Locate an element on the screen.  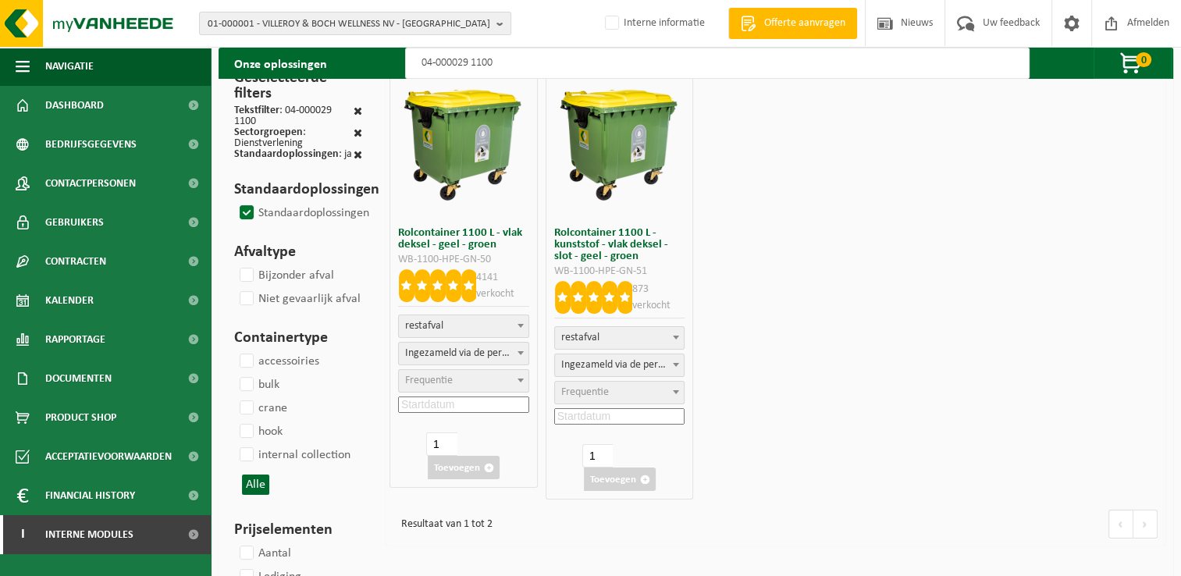
input: Zoeken is located at coordinates (717, 63).